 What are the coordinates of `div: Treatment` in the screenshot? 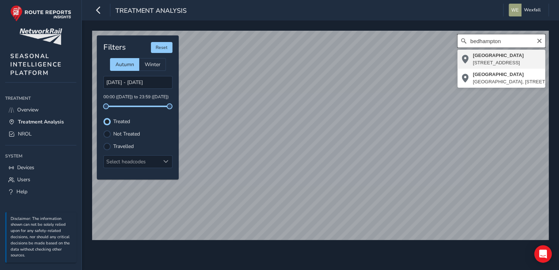 It's located at (41, 98).